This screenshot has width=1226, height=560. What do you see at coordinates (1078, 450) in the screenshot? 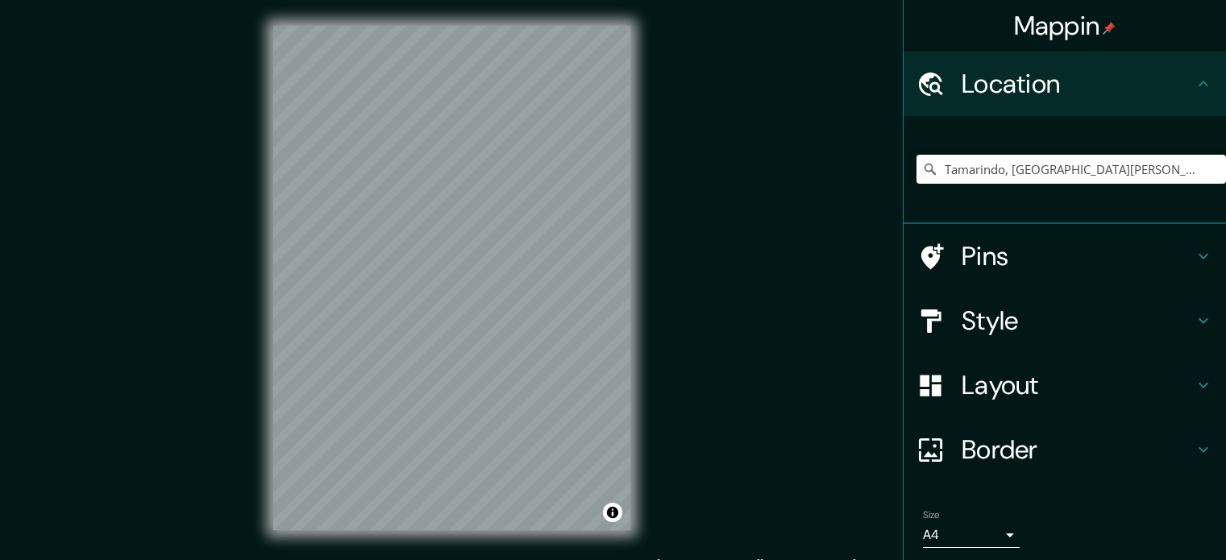
I see `h4: Border` at bounding box center [1078, 450].